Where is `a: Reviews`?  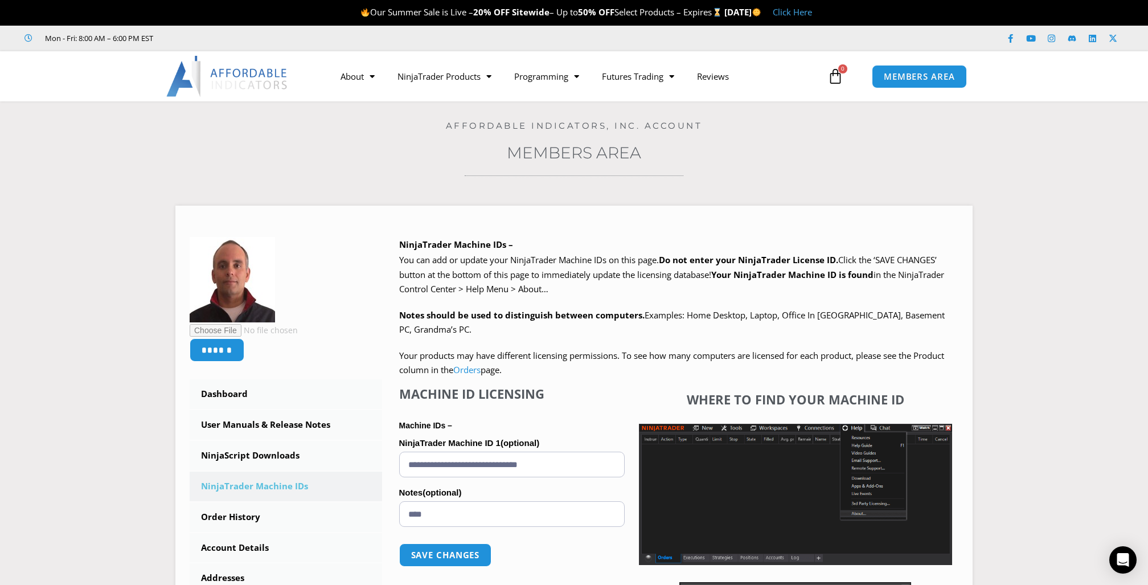
a: Reviews is located at coordinates (713, 76).